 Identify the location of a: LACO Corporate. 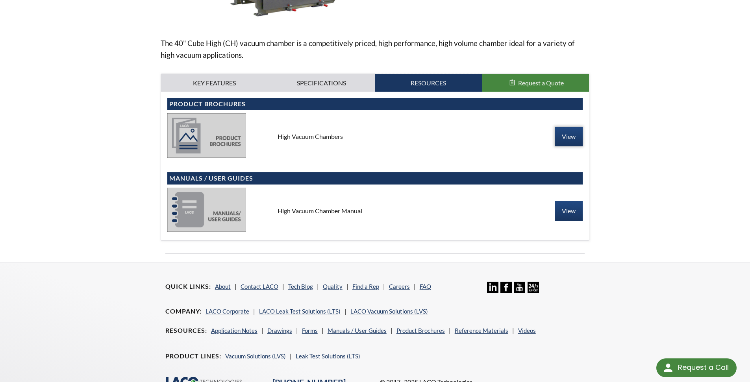
(227, 311).